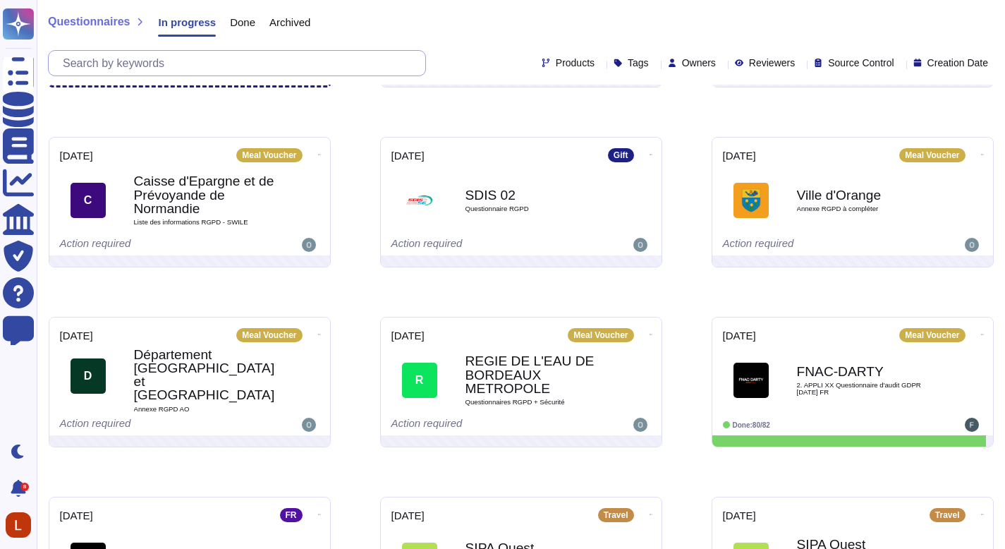  I want to click on span: Products, so click(575, 63).